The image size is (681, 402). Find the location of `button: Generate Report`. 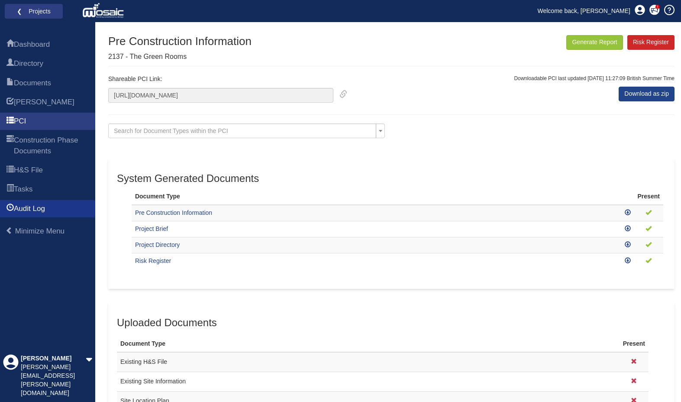

button: Generate Report is located at coordinates (595, 42).